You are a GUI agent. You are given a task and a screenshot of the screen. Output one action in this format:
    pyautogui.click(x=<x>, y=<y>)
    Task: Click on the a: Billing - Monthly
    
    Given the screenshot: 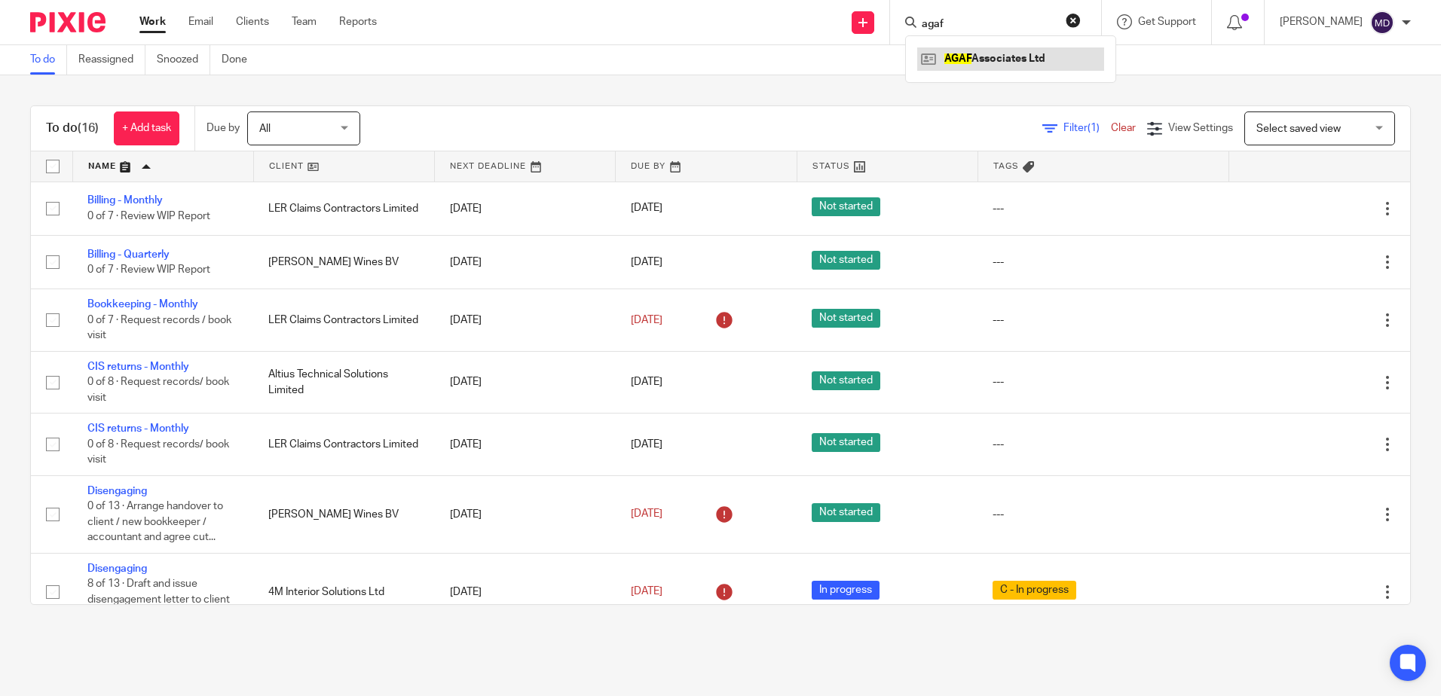 What is the action you would take?
    pyautogui.click(x=125, y=200)
    